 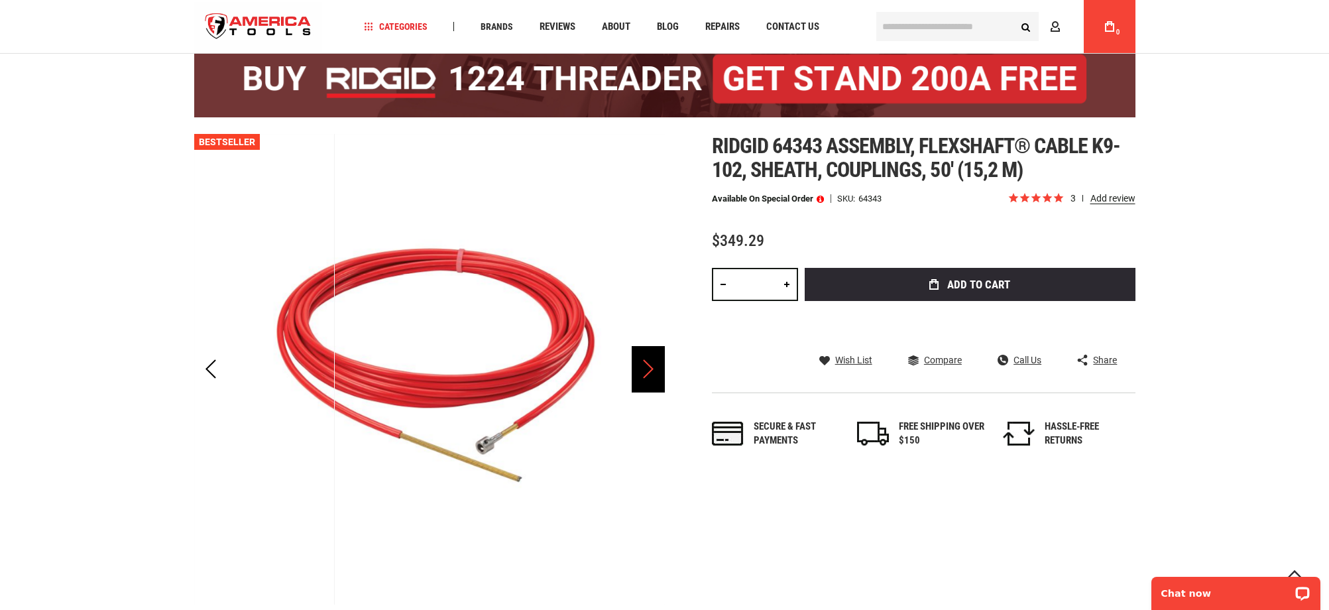 What do you see at coordinates (846, 360) in the screenshot?
I see `a: Wish List` at bounding box center [846, 360].